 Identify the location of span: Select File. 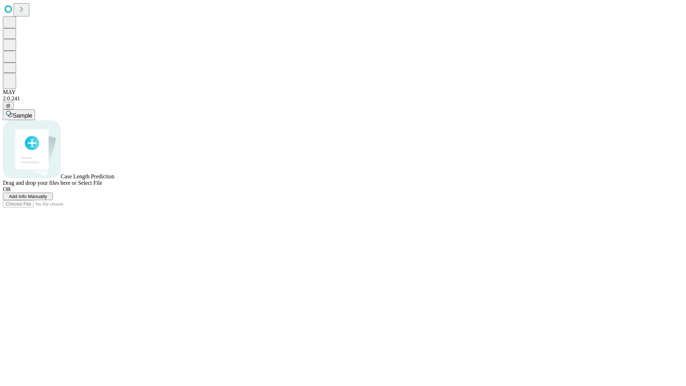
(90, 183).